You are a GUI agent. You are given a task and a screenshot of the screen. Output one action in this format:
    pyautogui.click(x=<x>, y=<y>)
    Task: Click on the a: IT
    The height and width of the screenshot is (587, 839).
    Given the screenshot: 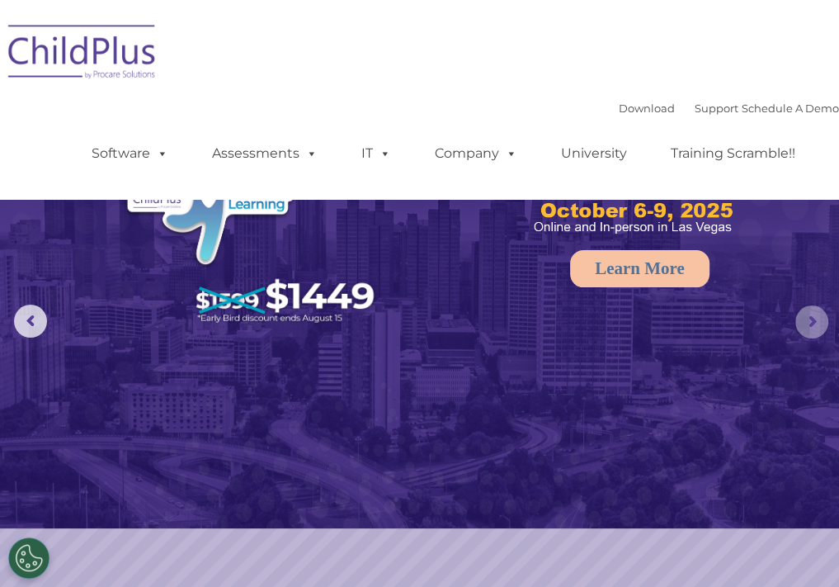 What is the action you would take?
    pyautogui.click(x=376, y=153)
    